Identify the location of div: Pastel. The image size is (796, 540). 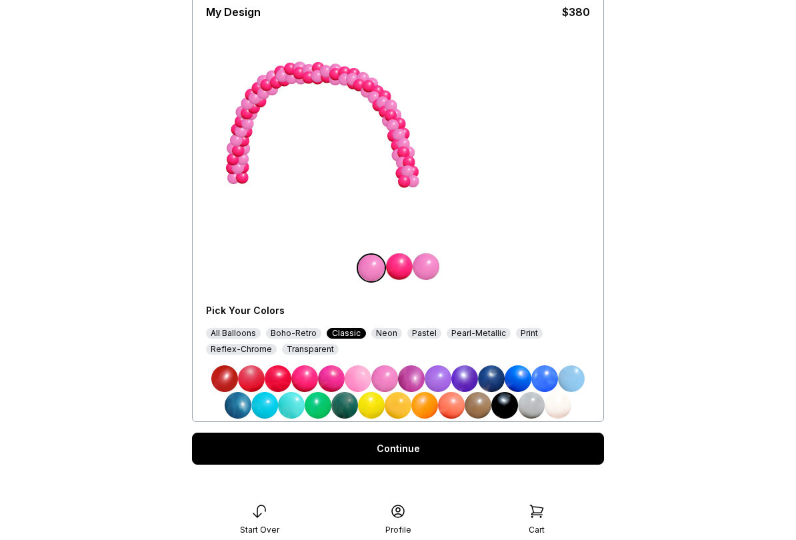
(424, 333).